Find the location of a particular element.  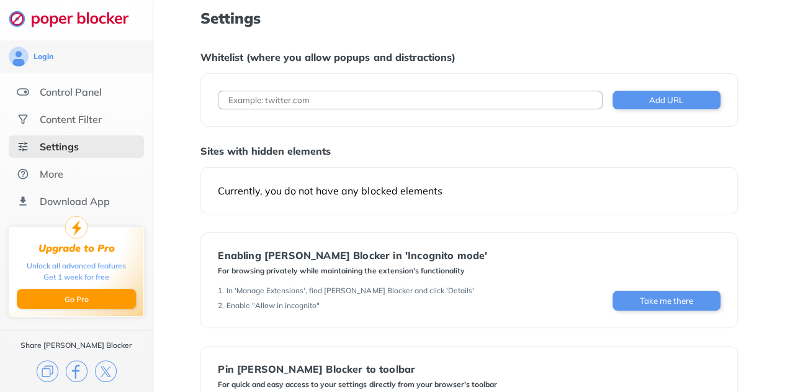

img: settings-selected.svg is located at coordinates (23, 147).